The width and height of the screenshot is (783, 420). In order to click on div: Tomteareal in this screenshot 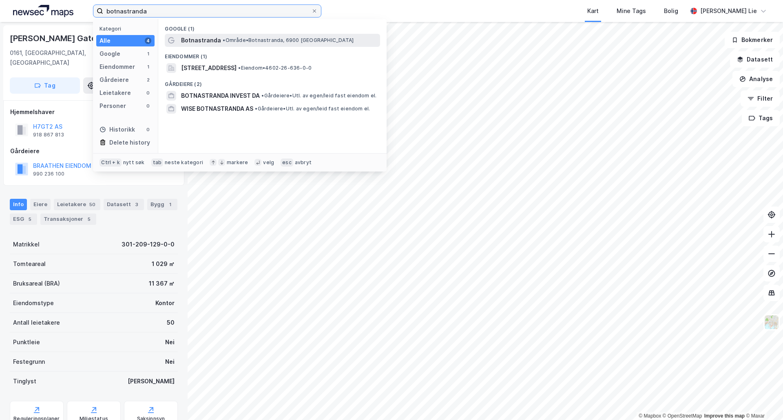, I will do `click(29, 264)`.